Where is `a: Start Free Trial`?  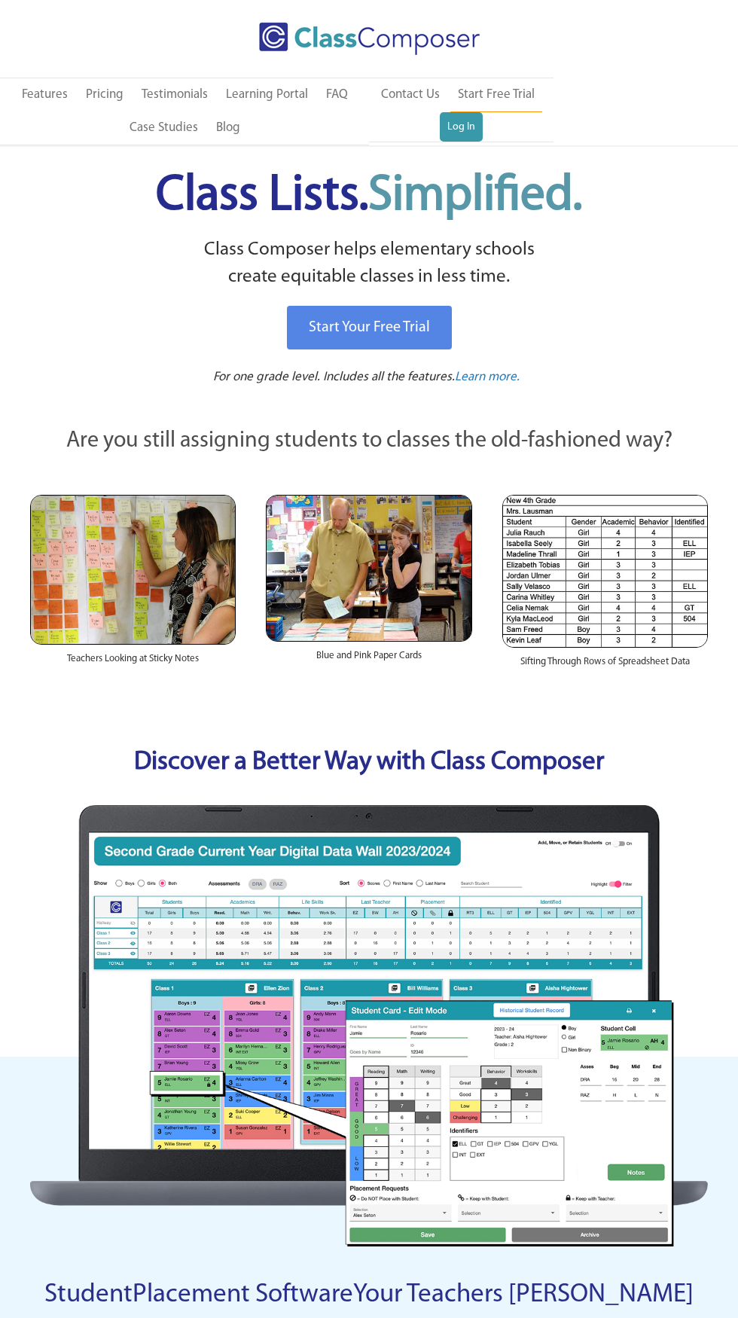 a: Start Free Trial is located at coordinates (496, 95).